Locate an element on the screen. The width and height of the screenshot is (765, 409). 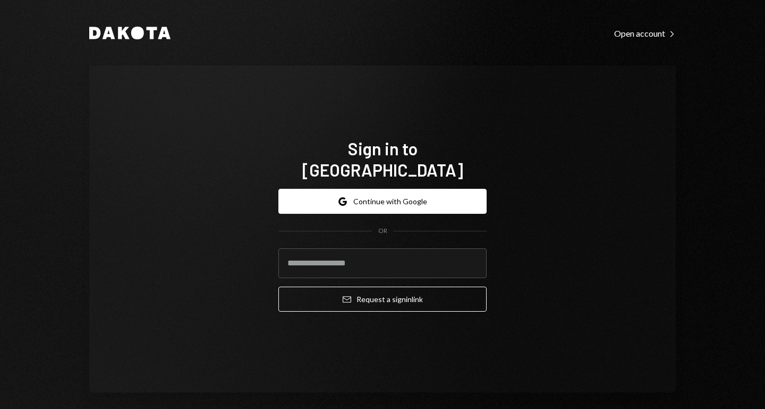
button: Continue with Google is located at coordinates (383, 201).